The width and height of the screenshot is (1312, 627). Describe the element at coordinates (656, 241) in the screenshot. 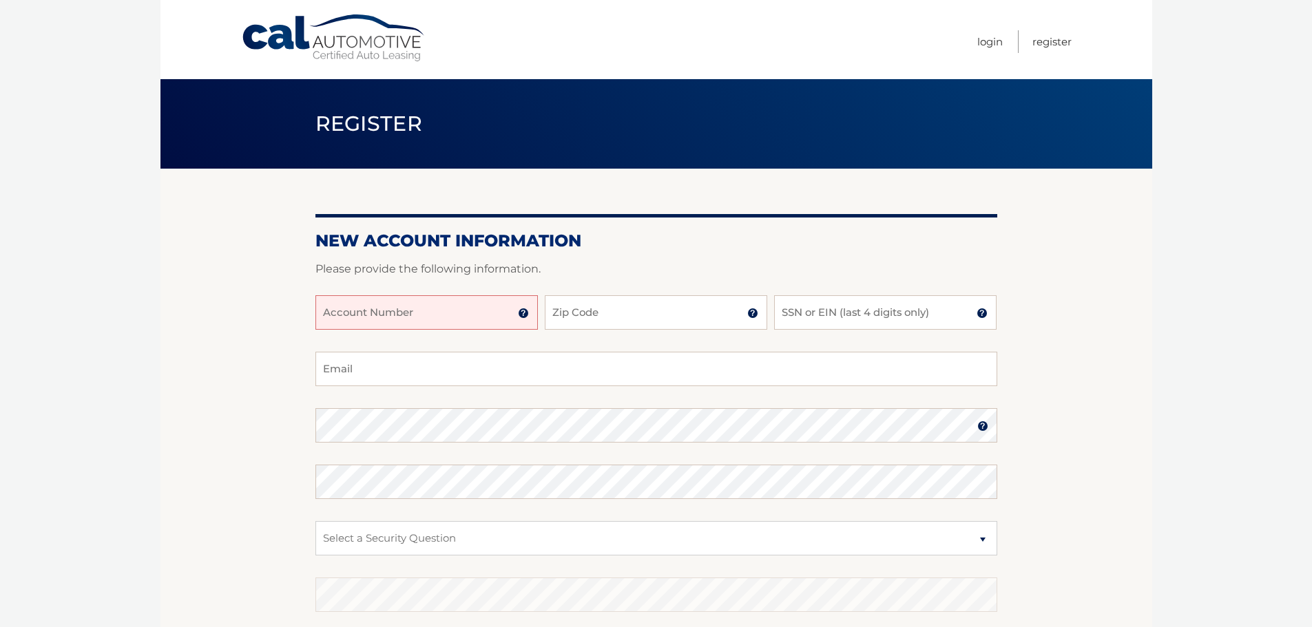

I see `h2: New Account Information` at that location.